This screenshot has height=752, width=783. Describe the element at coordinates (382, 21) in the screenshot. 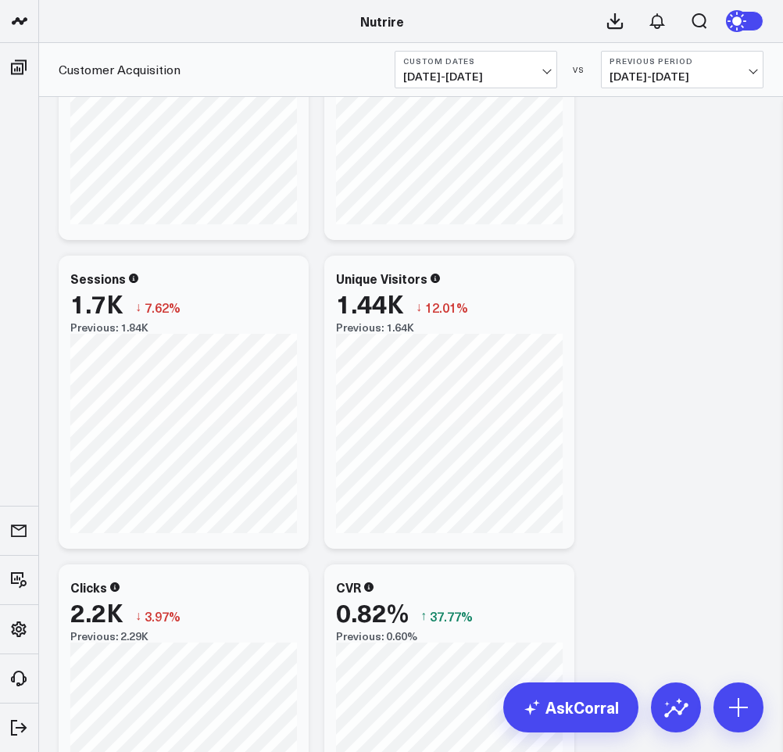

I see `a: Nutrire` at that location.